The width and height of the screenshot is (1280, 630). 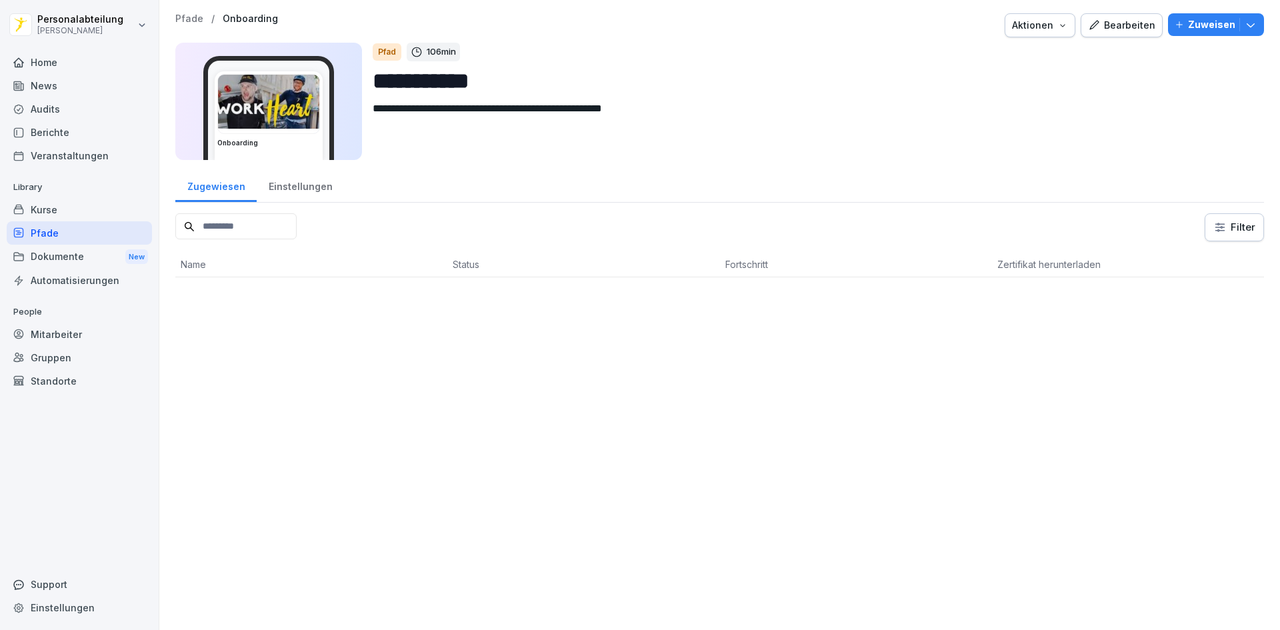 I want to click on button: Filter, so click(x=1234, y=227).